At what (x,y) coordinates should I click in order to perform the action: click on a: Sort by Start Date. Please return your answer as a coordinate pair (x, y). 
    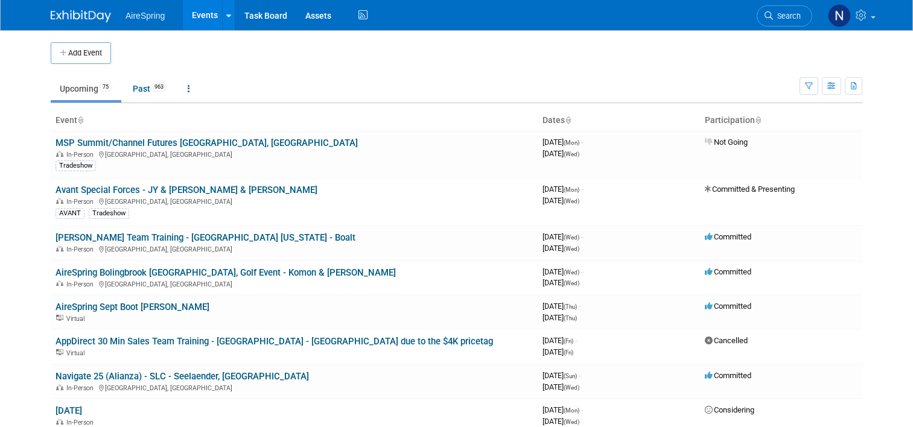
    Looking at the image, I should click on (568, 120).